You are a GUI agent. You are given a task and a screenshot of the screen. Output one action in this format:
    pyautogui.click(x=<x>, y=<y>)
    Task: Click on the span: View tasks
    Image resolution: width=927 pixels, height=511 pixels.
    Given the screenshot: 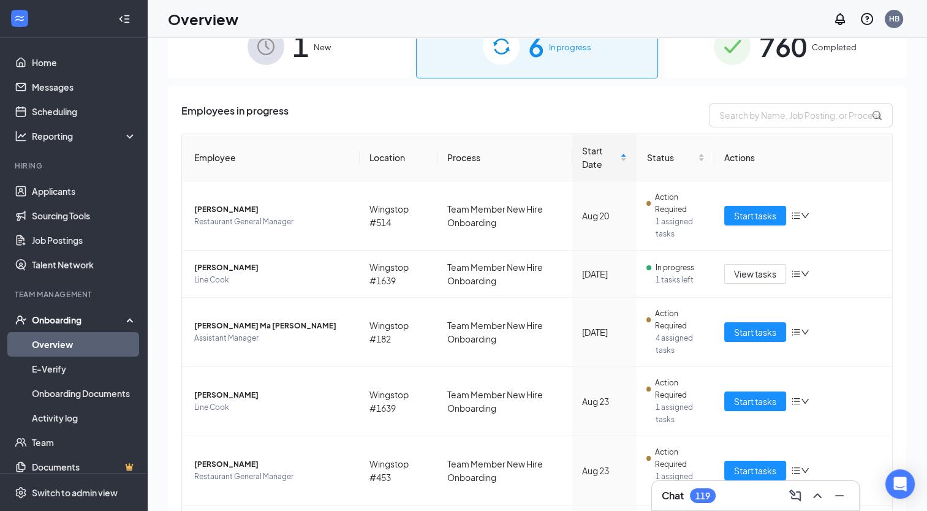 What is the action you would take?
    pyautogui.click(x=755, y=274)
    